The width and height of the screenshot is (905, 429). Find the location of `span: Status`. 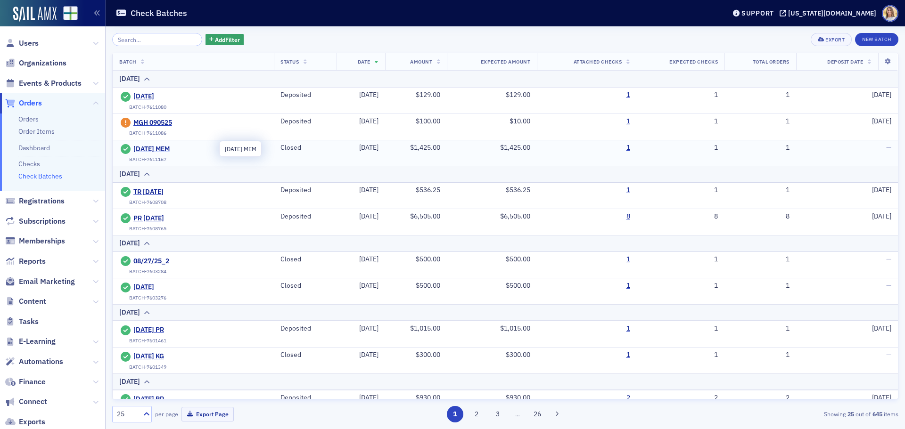

span: Status is located at coordinates (289, 62).